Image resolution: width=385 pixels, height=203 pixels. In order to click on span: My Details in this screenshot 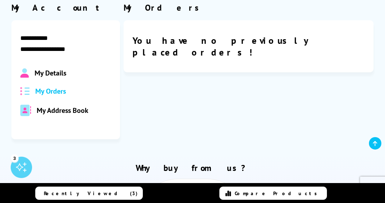, I will do `click(50, 73)`.